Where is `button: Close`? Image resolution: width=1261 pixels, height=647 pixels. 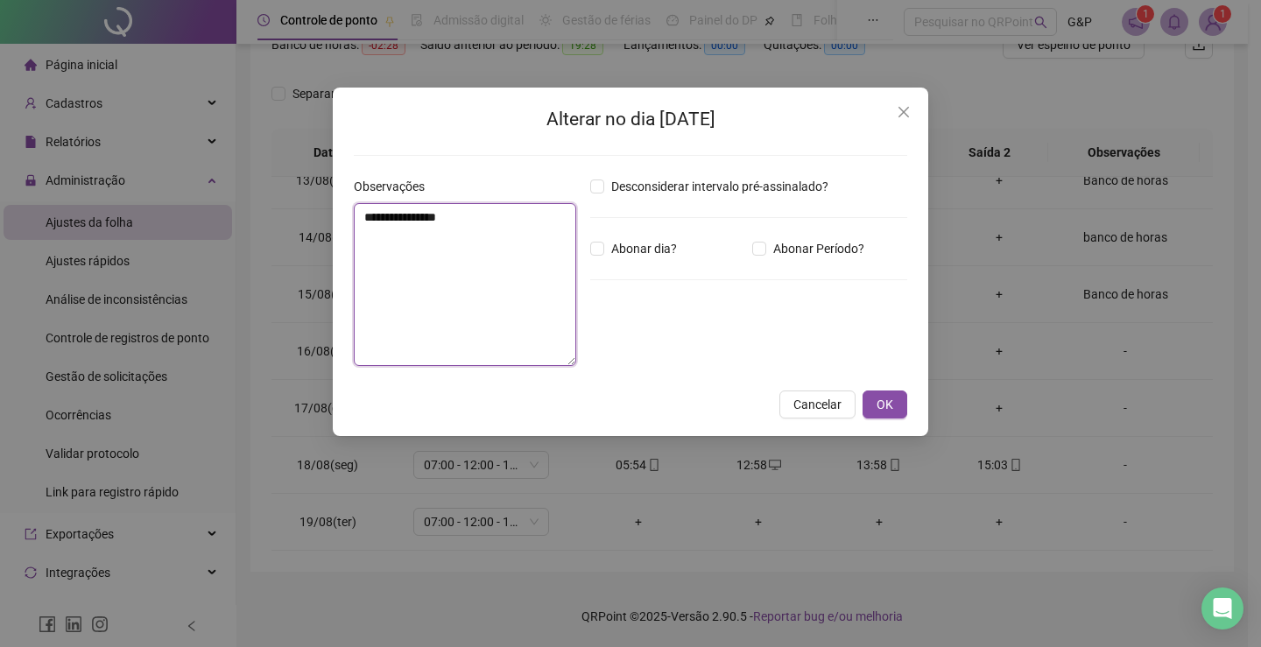 button: Close is located at coordinates (903, 112).